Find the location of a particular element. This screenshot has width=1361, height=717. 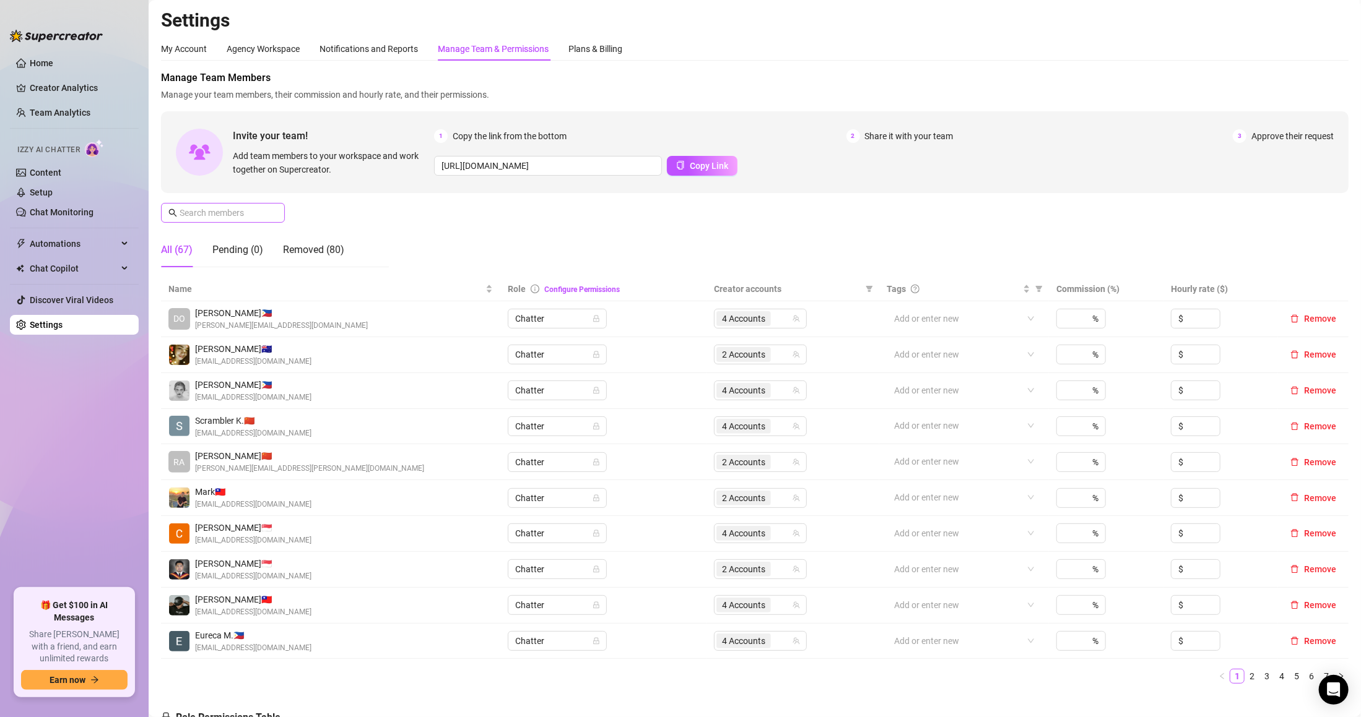

span: thunderbolt is located at coordinates (21, 244).